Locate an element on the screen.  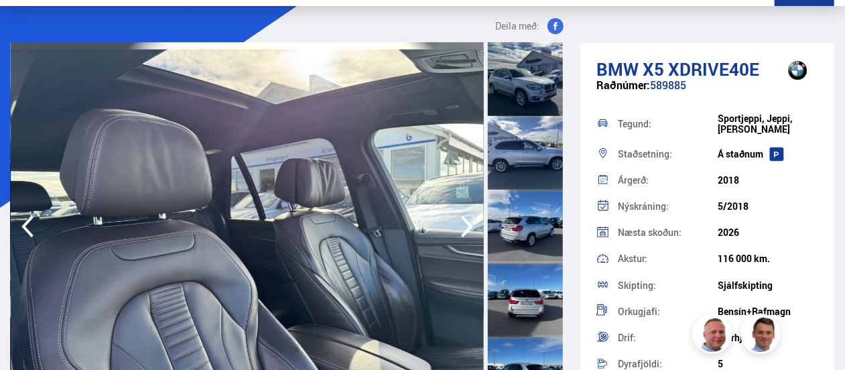
button: Opna LiveChat spjallviðmót is located at coordinates (31, 25).